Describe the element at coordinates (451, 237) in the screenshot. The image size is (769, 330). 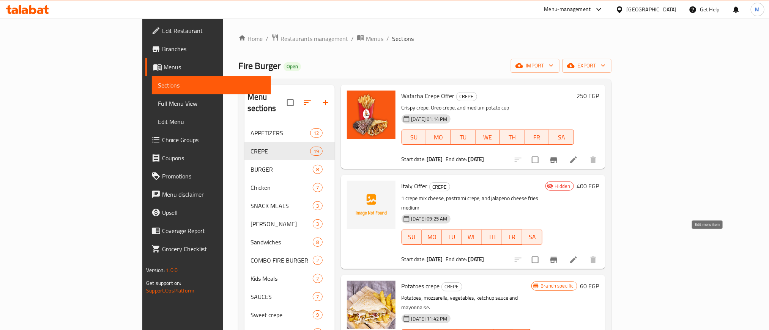
I see `button: TU` at that location.